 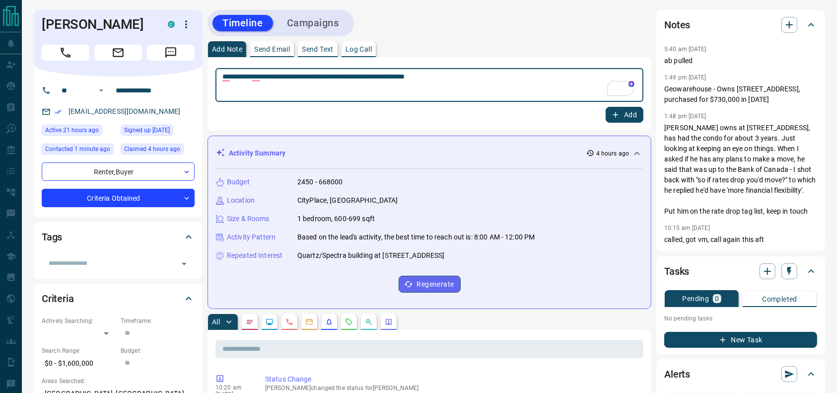 I want to click on button: Campaigns, so click(x=313, y=23).